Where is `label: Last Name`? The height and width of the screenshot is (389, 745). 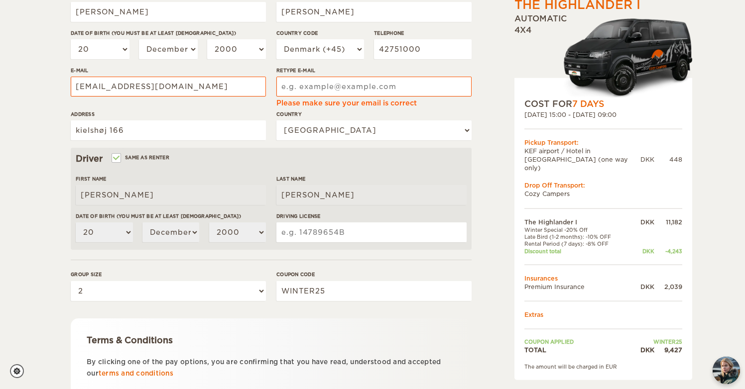
label: Last Name is located at coordinates (372, 179).